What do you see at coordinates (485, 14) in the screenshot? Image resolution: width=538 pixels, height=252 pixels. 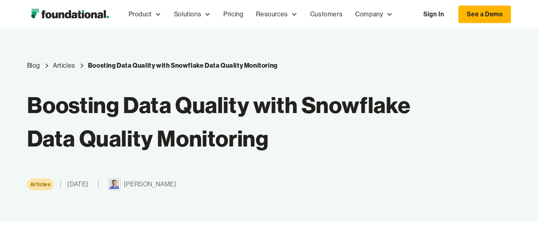 I see `a: See a Demo` at bounding box center [485, 14].